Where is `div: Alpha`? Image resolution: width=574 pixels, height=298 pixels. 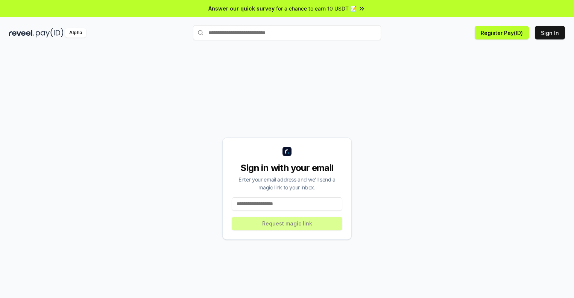 div: Alpha is located at coordinates (76, 33).